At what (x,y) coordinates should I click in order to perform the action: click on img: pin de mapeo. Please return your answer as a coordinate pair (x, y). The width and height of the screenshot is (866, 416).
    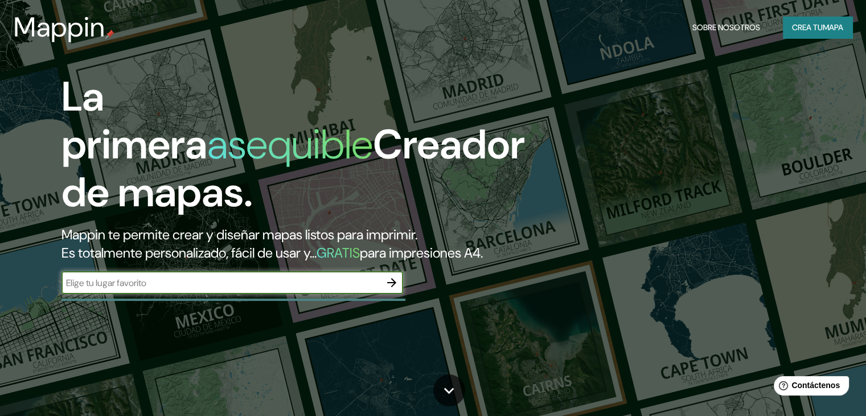
    Looking at the image, I should click on (110, 34).